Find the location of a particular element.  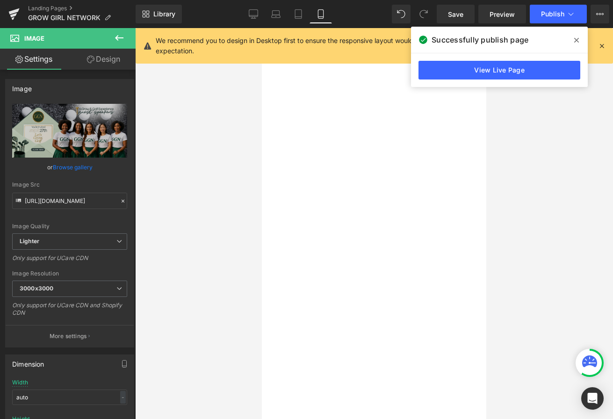

span: Publish is located at coordinates (553, 14).